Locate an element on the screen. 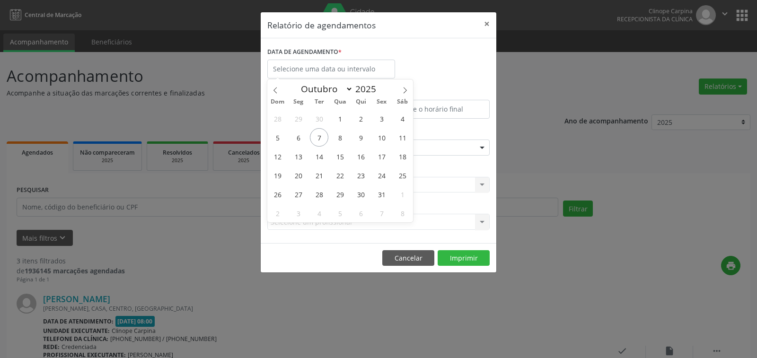  span: Novembro 6, 2025 is located at coordinates (360, 213).